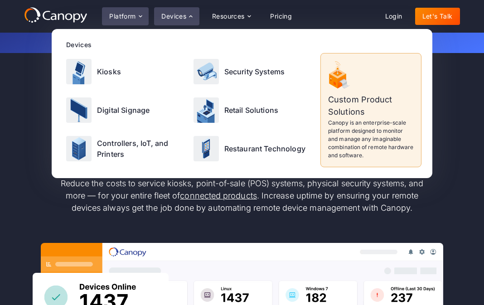 The height and width of the screenshot is (305, 484). What do you see at coordinates (394, 16) in the screenshot?
I see `a: Login` at bounding box center [394, 16].